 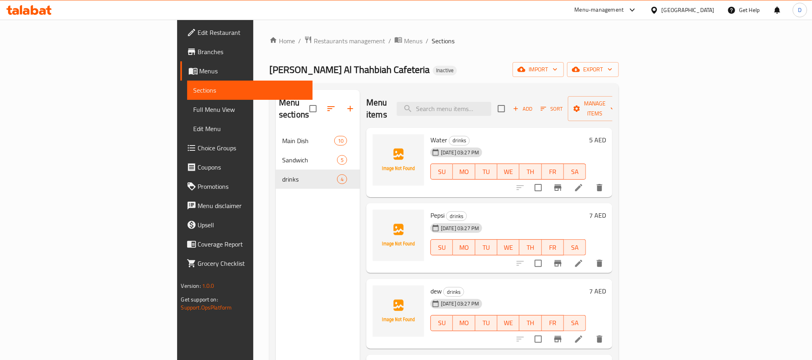 What do you see at coordinates (200, 299) in the screenshot?
I see `span: Get support on:` at bounding box center [200, 299].